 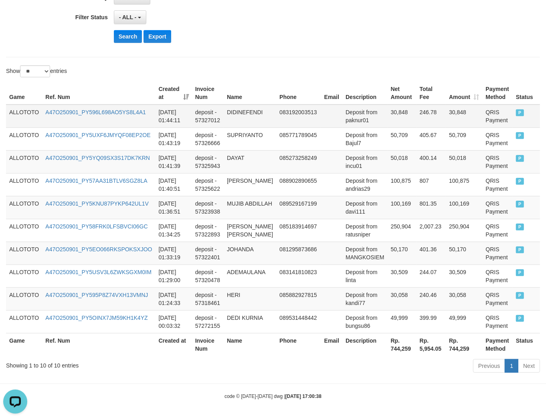 What do you see at coordinates (96, 226) in the screenshot?
I see `a: A47O250901_PY58FRK0LFSBVCI06GC` at bounding box center [96, 226].